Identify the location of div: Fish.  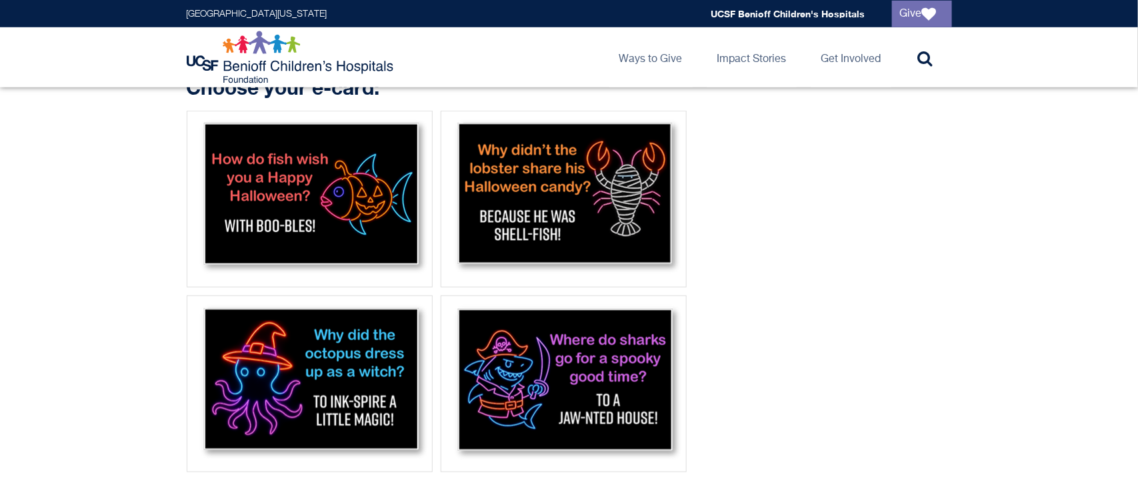
(309, 199).